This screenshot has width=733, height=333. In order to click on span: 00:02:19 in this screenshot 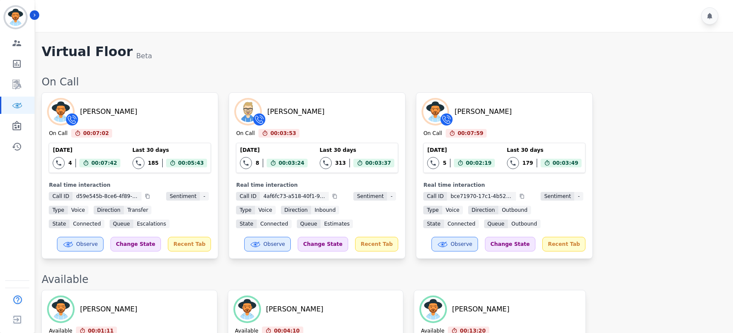, I will do `click(479, 163)`.